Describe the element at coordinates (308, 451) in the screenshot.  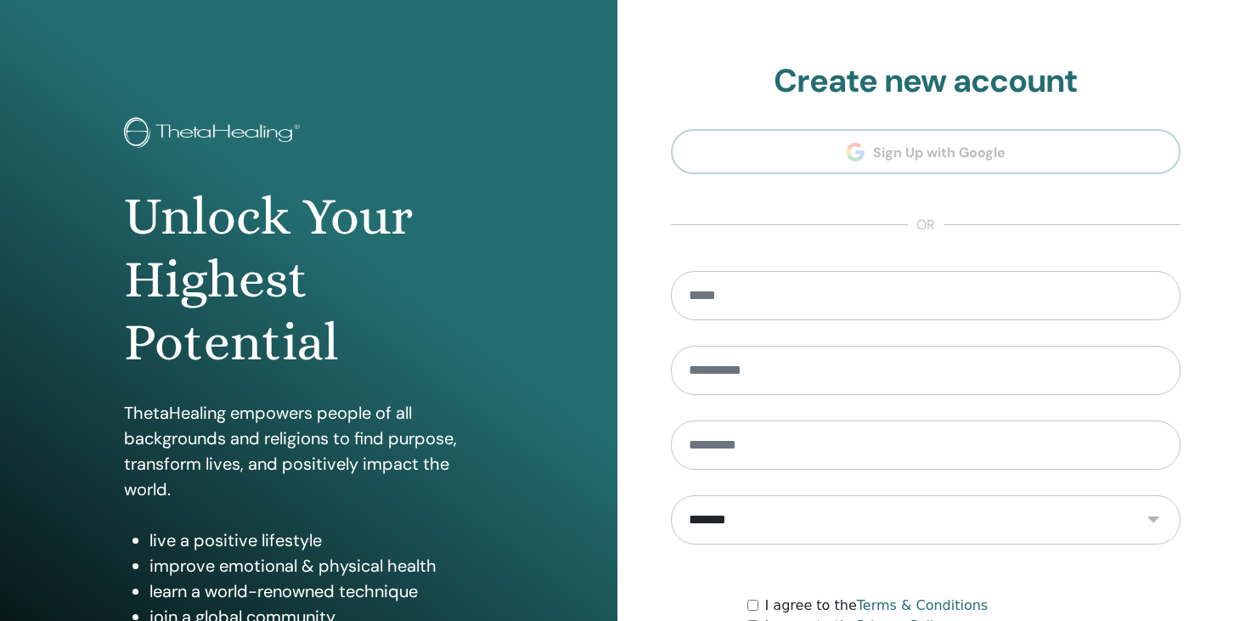
I see `p: ThetaHealing empowers people of all backgrounds and religions to find purpose, transform lives, a...` at that location.